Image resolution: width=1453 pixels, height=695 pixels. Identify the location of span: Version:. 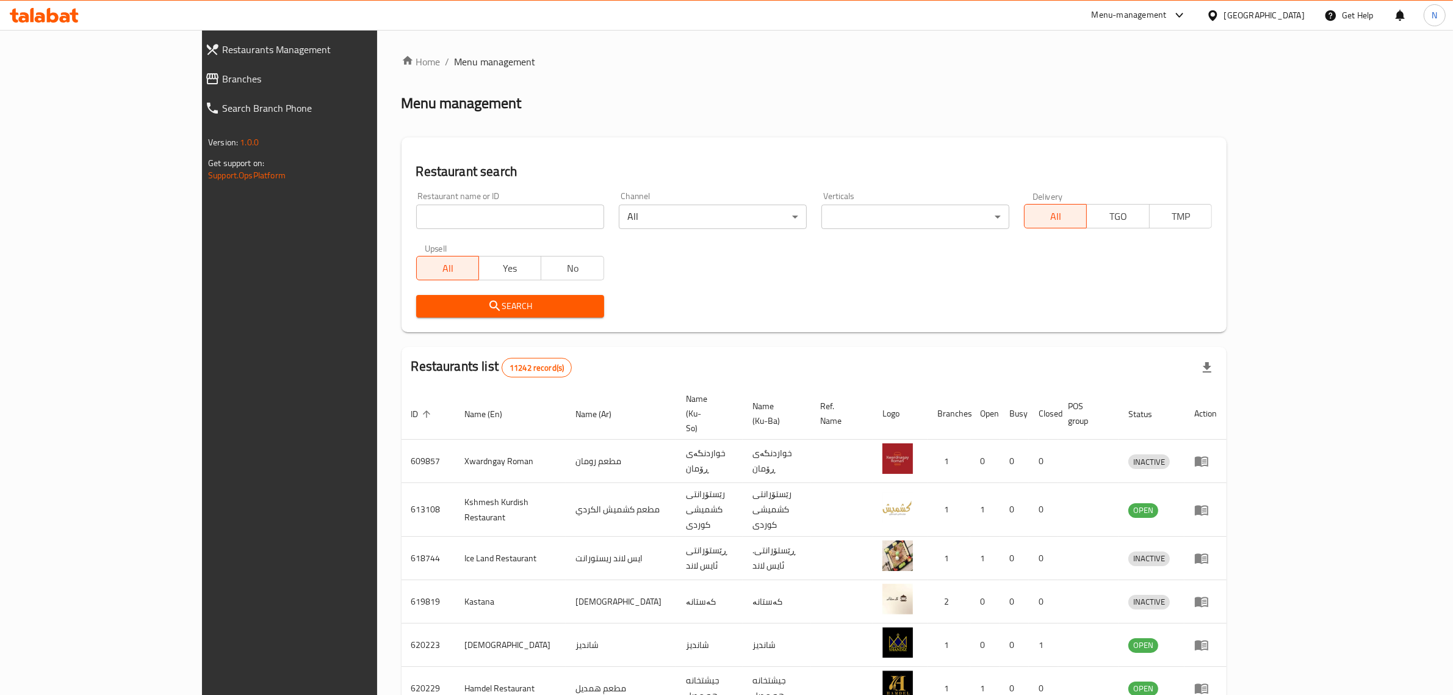
(223, 142).